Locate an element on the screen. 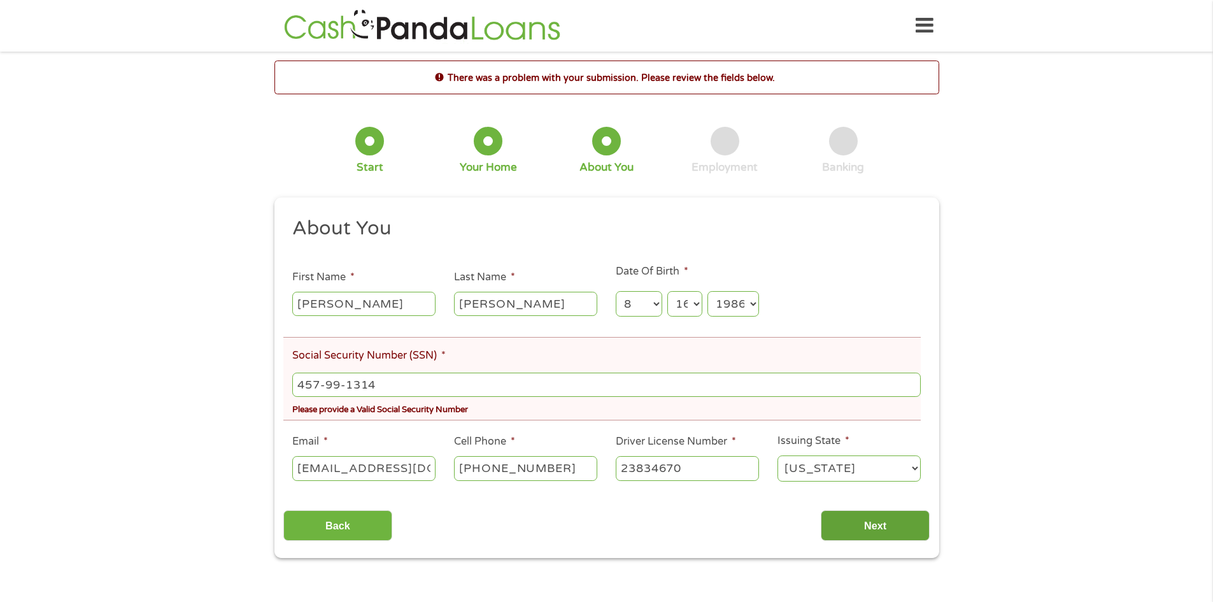  div: Your Home is located at coordinates (489, 168).